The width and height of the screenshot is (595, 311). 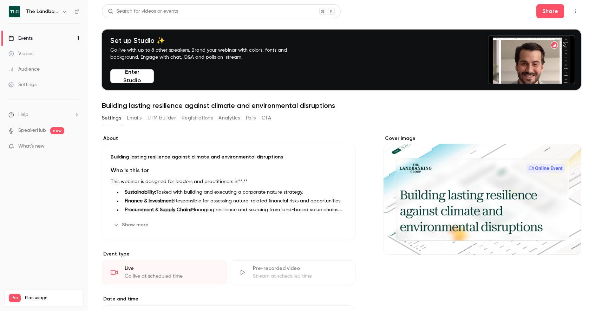 What do you see at coordinates (550, 11) in the screenshot?
I see `button: Share` at bounding box center [550, 11].